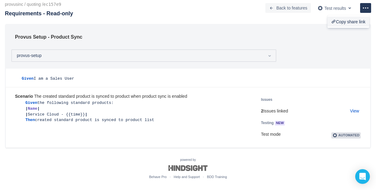 The image size is (376, 190). What do you see at coordinates (336, 8) in the screenshot?
I see `button: Test results` at bounding box center [336, 8].